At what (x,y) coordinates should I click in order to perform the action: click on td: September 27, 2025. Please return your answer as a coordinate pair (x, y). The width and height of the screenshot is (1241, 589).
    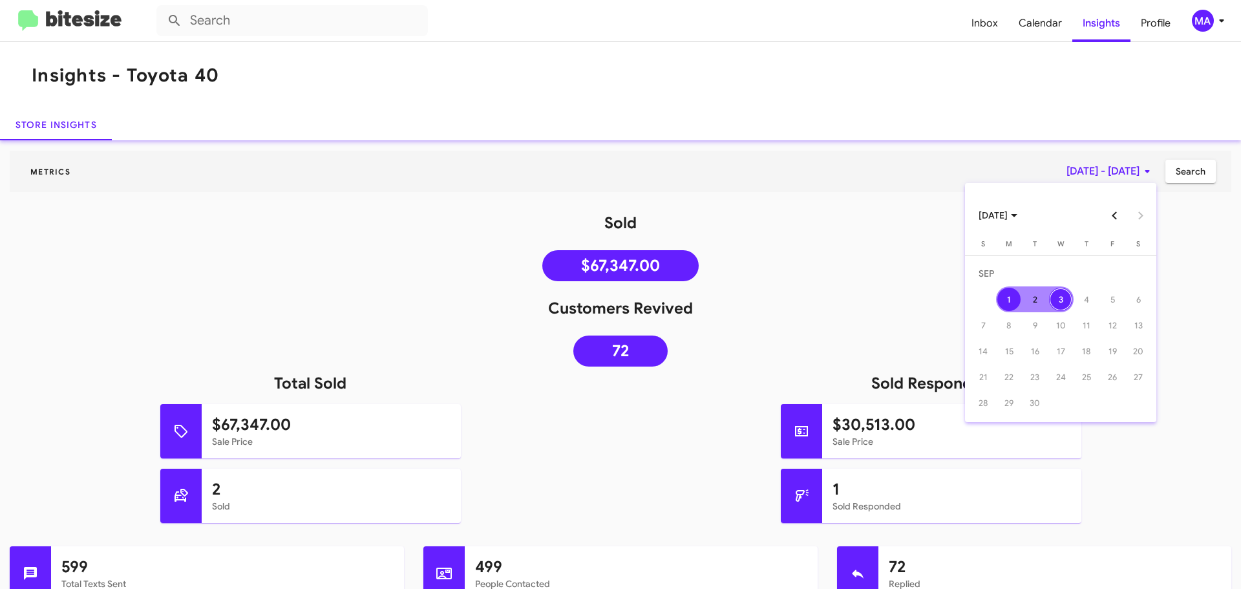
    Looking at the image, I should click on (1138, 377).